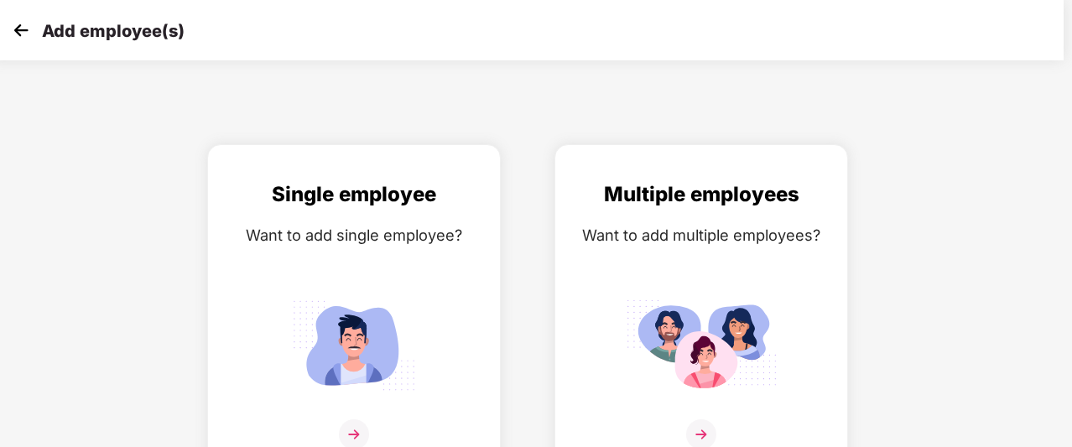 This screenshot has width=1072, height=447. Describe the element at coordinates (354, 235) in the screenshot. I see `div: Want to add single employee?` at that location.